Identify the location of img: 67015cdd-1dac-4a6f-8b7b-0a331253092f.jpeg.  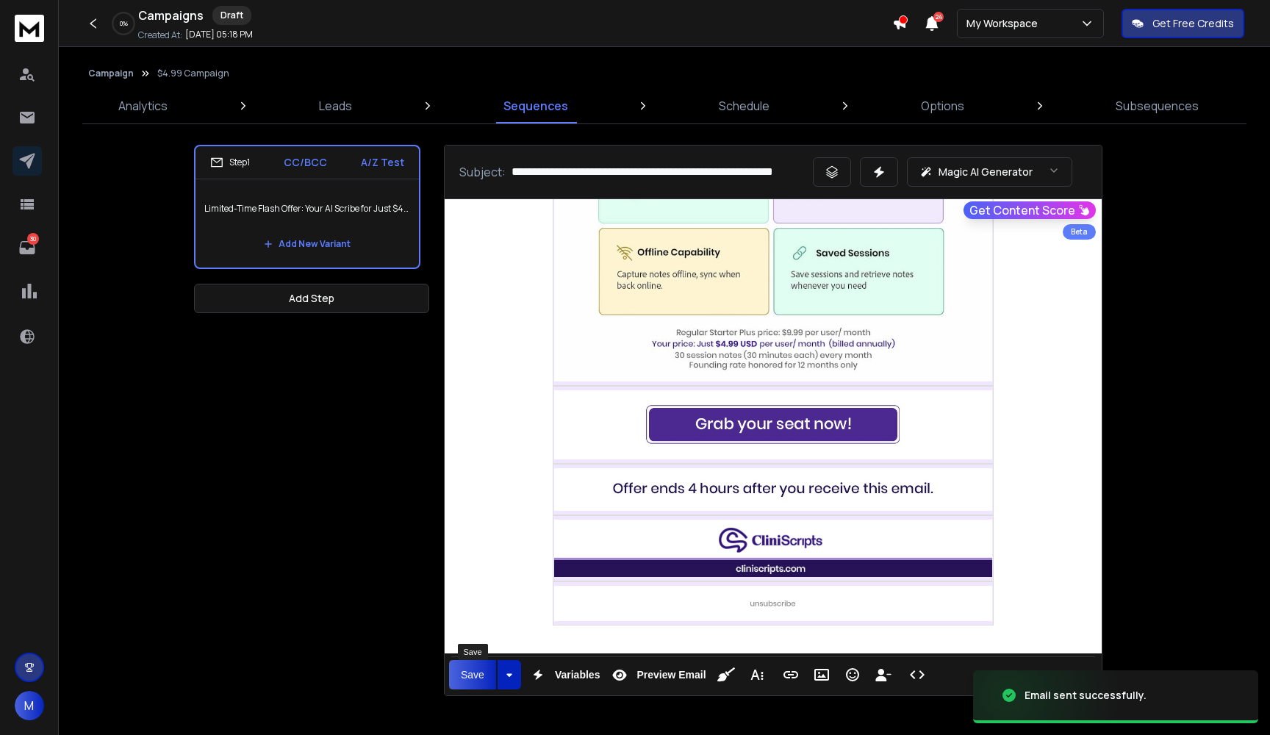
(773, 603).